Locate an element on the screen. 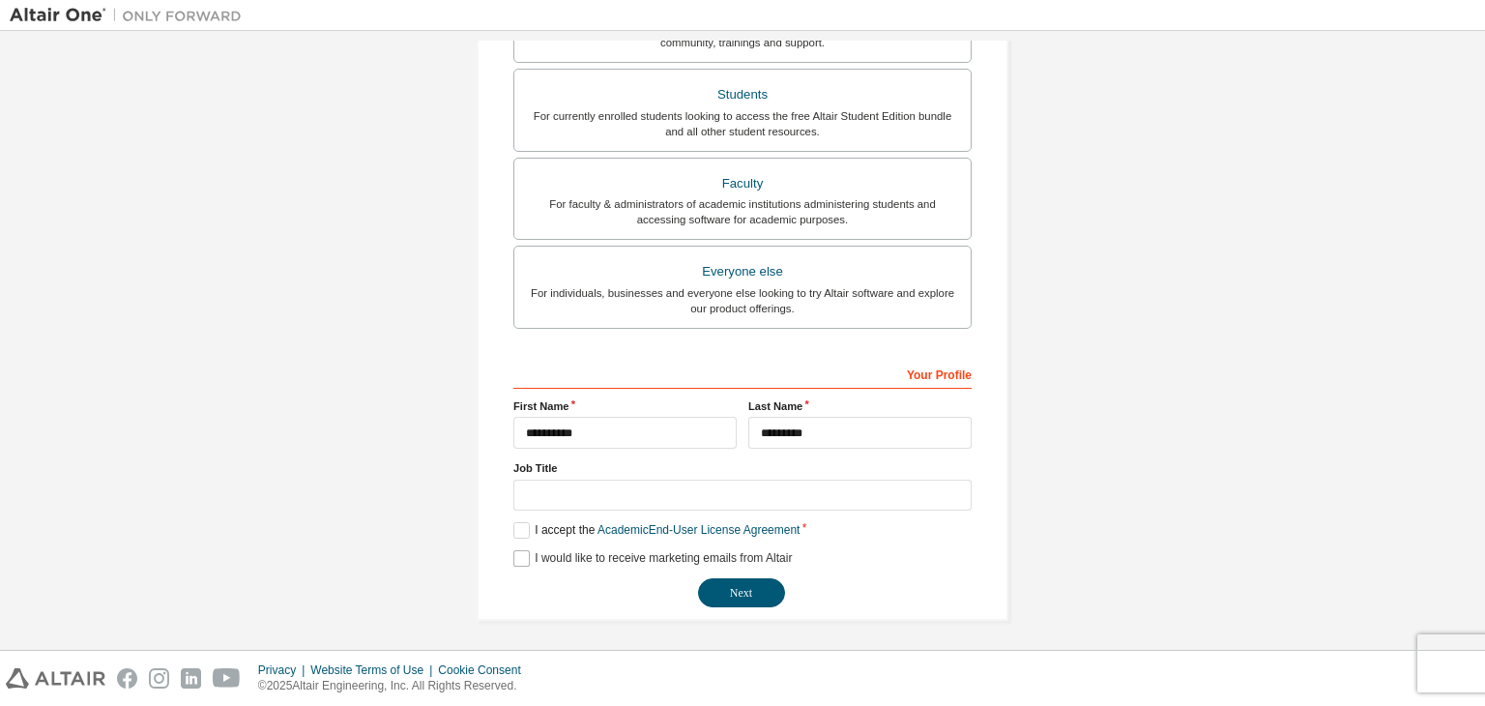 This screenshot has width=1485, height=706. label: I would like to receive marketing emails from Altair is located at coordinates (653, 558).